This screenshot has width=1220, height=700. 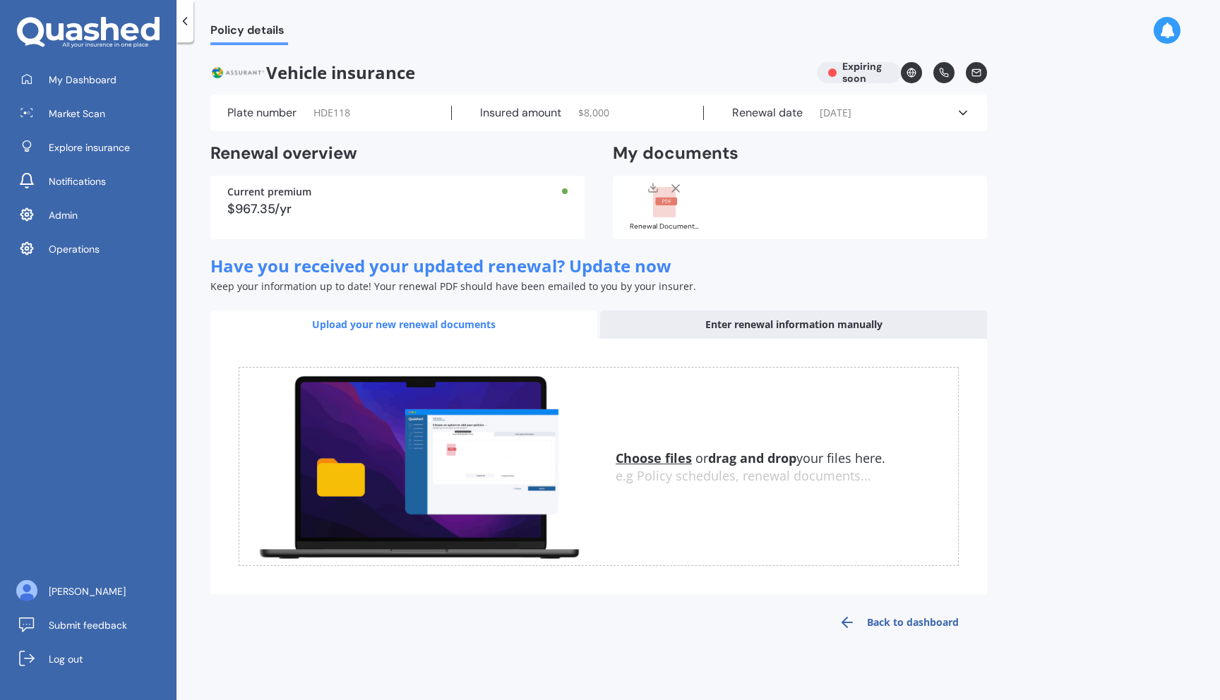 What do you see at coordinates (768, 113) in the screenshot?
I see `label: Renewal date` at bounding box center [768, 113].